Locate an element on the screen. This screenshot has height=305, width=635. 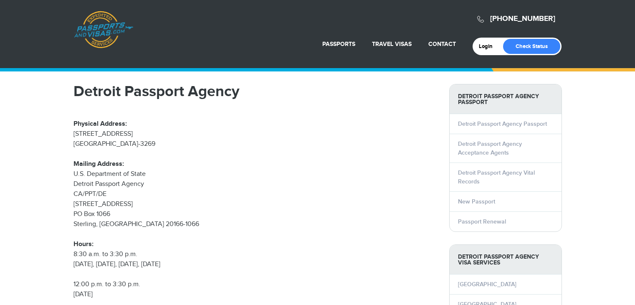
h1: Detroit Passport Agency is located at coordinates (255, 91).